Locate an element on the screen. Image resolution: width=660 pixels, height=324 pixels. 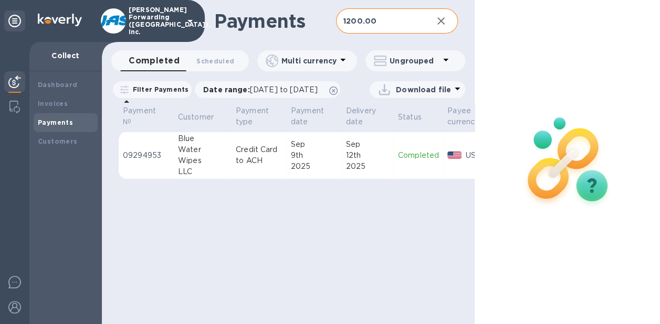
p: Filter Payments is located at coordinates (159, 89).